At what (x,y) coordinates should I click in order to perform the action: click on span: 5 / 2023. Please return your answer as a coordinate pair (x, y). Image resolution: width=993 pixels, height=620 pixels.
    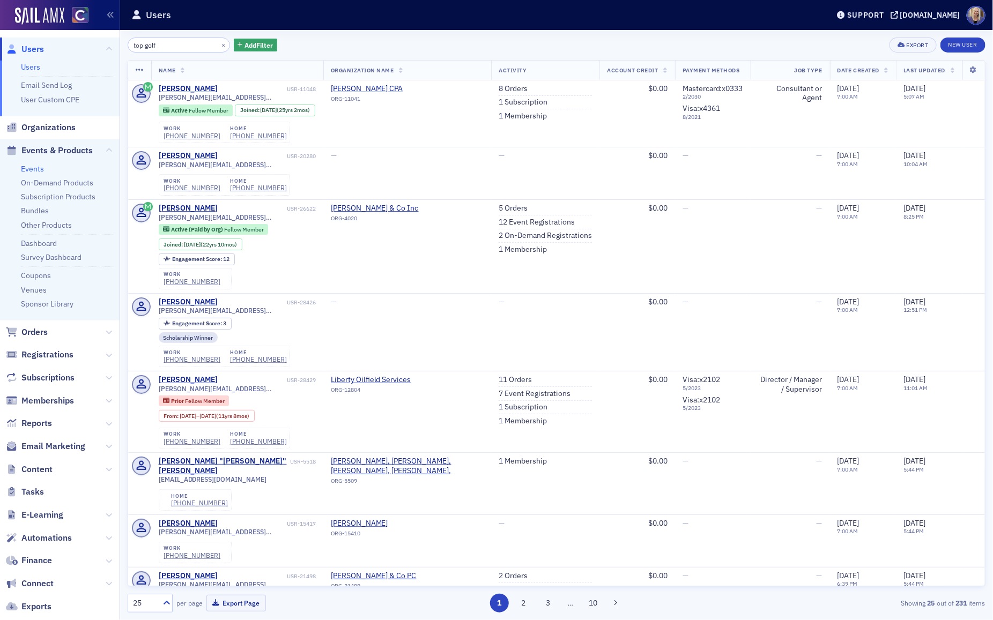
    Looking at the image, I should click on (713, 408).